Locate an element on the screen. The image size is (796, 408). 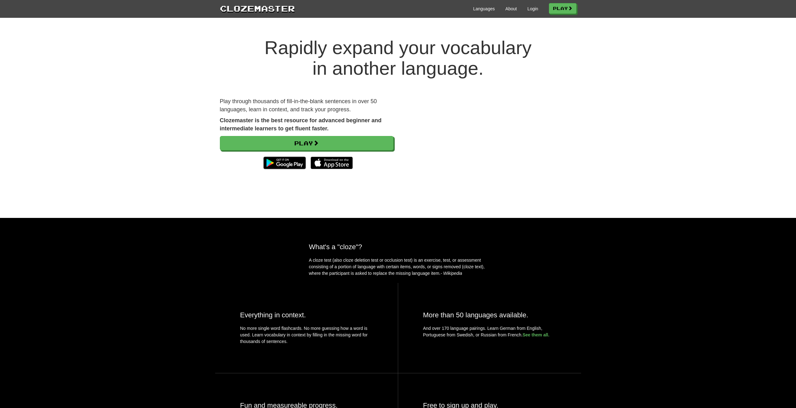
p: No more single word flashcards. No more guessing how a word is used. Learn vocabulary in context ... is located at coordinates (306, 337).